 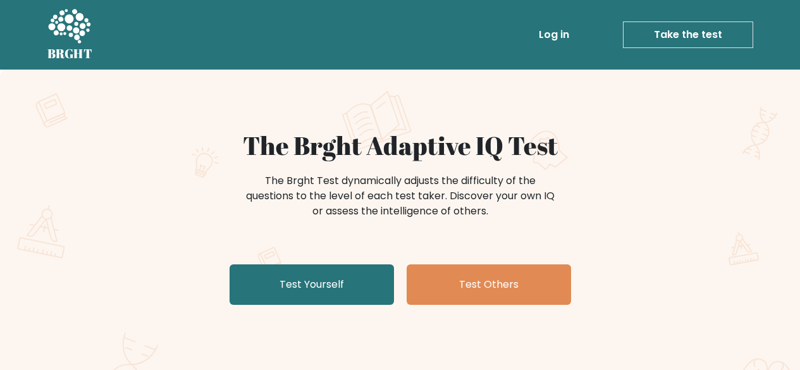 I want to click on div: The Brght Test dynamically adjusts the difficulty of the questions to the level of each test take..., so click(x=400, y=196).